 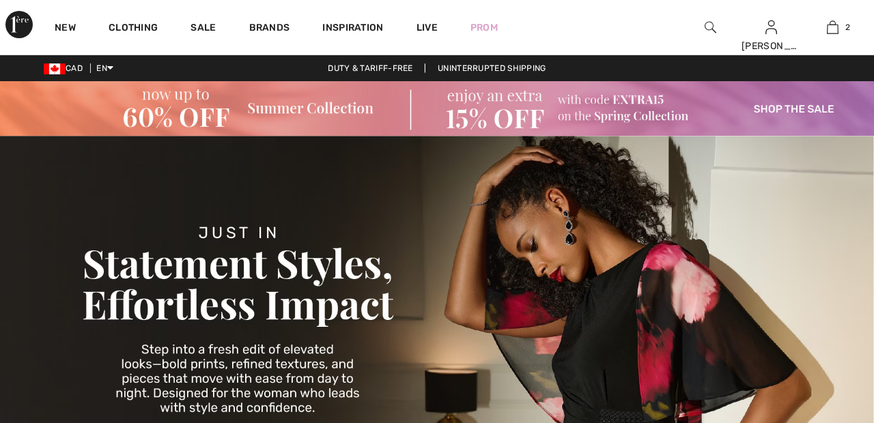 I want to click on a: 2, so click(x=833, y=27).